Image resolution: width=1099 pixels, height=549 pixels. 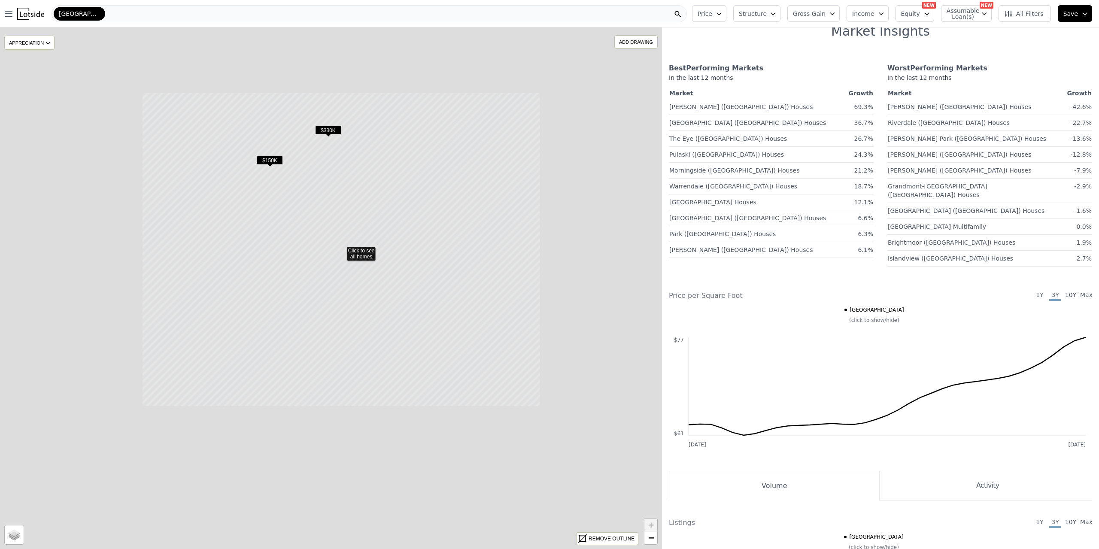 What do you see at coordinates (679, 434) in the screenshot?
I see `text: $61` at bounding box center [679, 434].